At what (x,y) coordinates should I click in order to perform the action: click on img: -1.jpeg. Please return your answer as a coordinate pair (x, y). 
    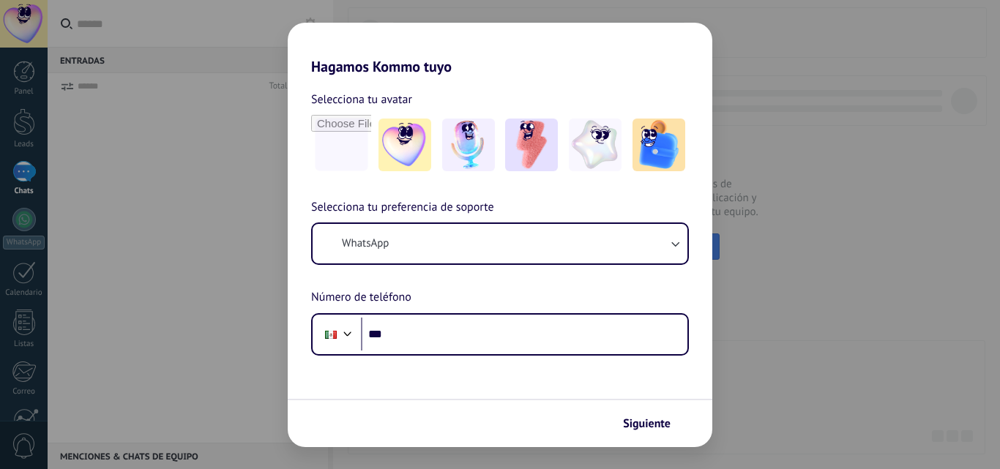
    Looking at the image, I should click on (405, 145).